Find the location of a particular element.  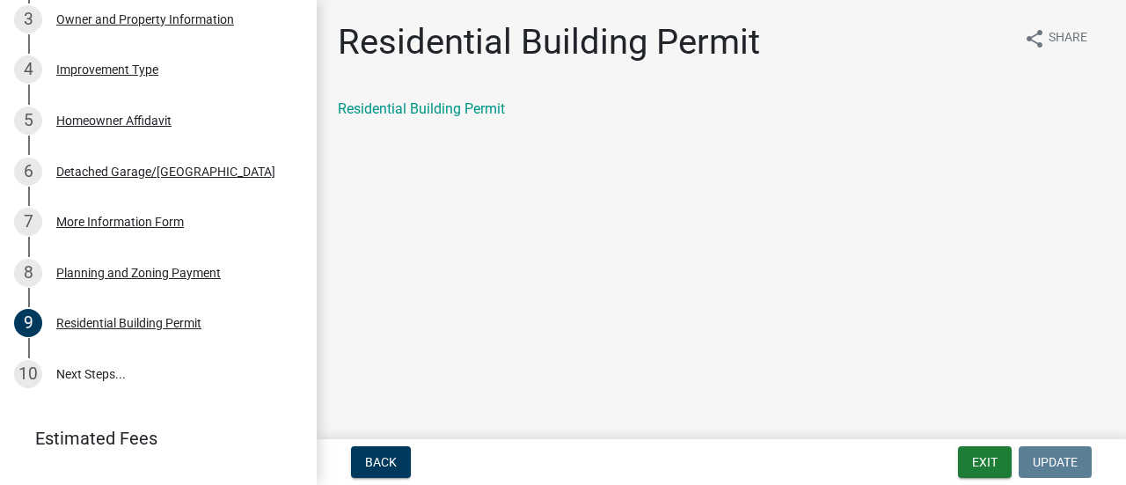

div: 3 is located at coordinates (28, 19).